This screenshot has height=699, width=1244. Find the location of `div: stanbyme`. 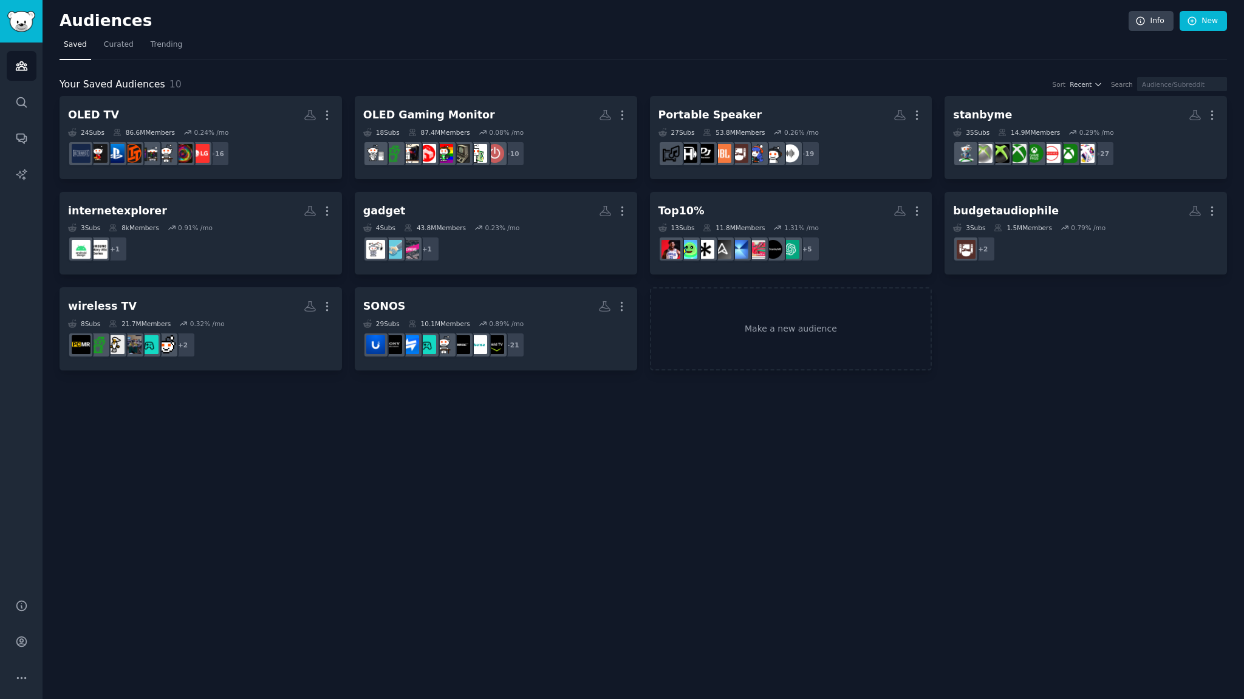

div: stanbyme is located at coordinates (982, 115).